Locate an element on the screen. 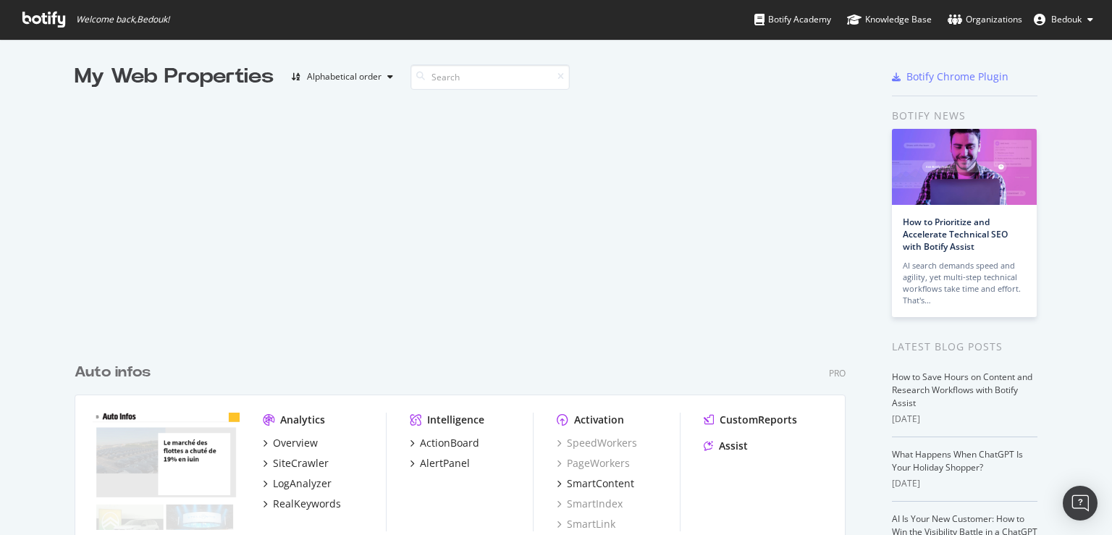 The height and width of the screenshot is (535, 1112). div: Overview is located at coordinates (295, 443).